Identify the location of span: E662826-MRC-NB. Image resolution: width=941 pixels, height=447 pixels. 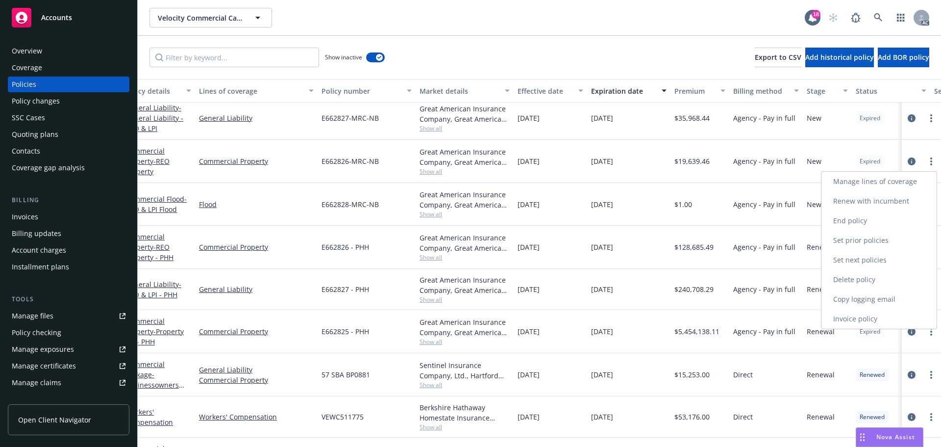
(350, 161).